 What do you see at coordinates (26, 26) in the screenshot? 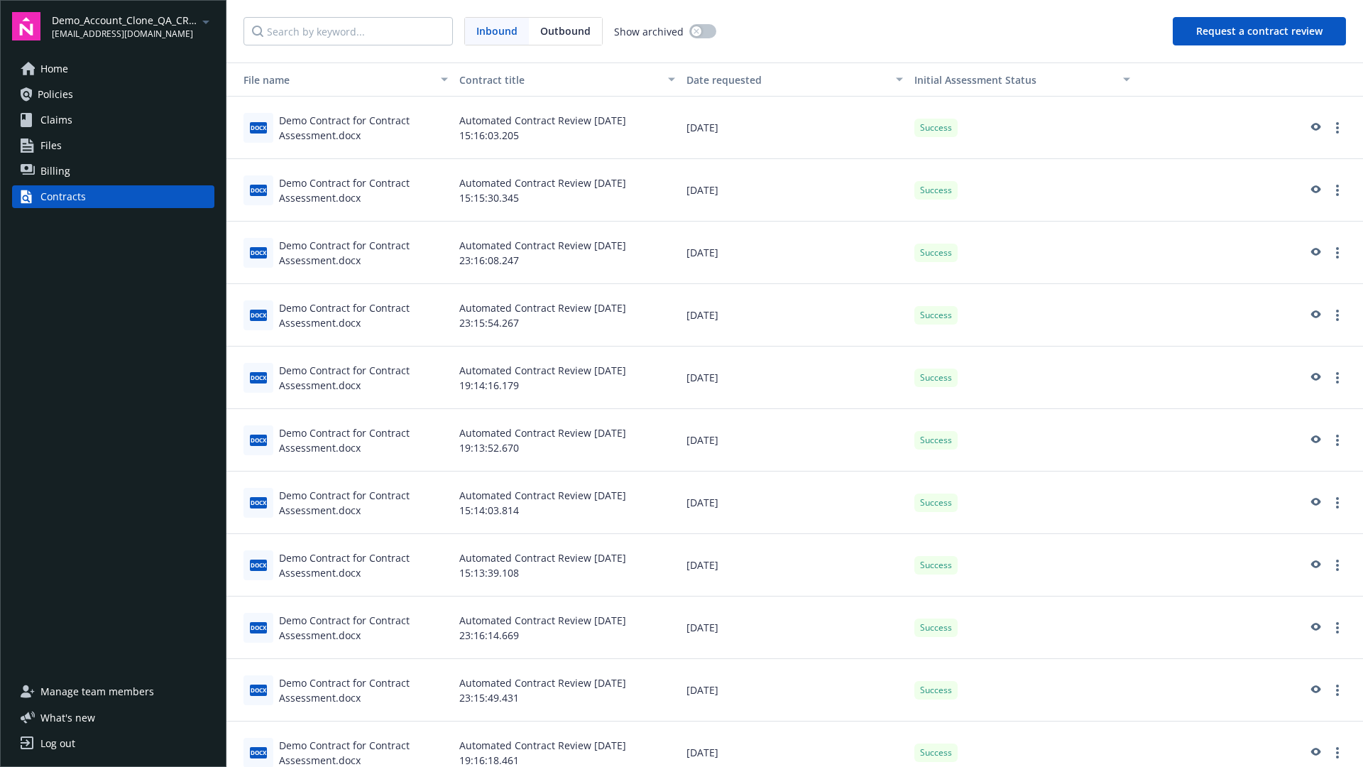
I see `img: navigator-logo.svg` at bounding box center [26, 26].